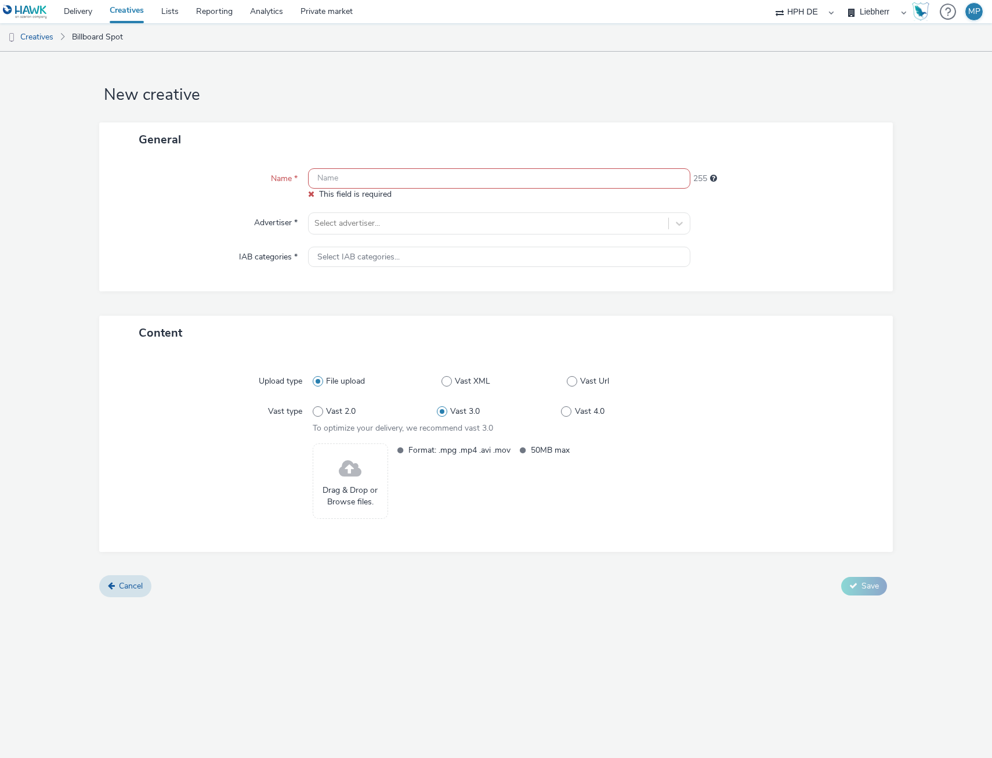 The height and width of the screenshot is (758, 992). I want to click on span: Vast XML, so click(472, 381).